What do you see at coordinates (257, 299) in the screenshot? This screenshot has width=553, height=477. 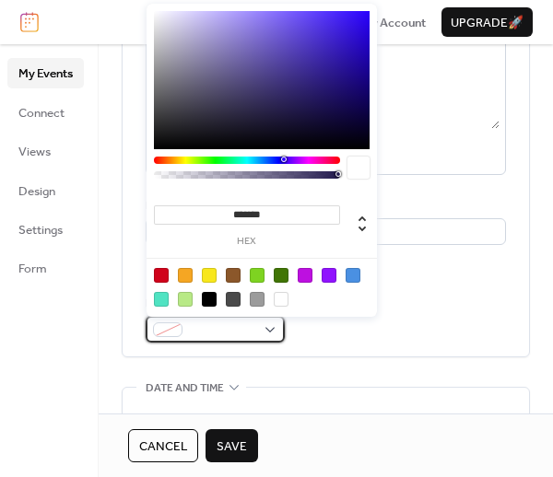 I see `div: #9B9B9B` at bounding box center [257, 299].